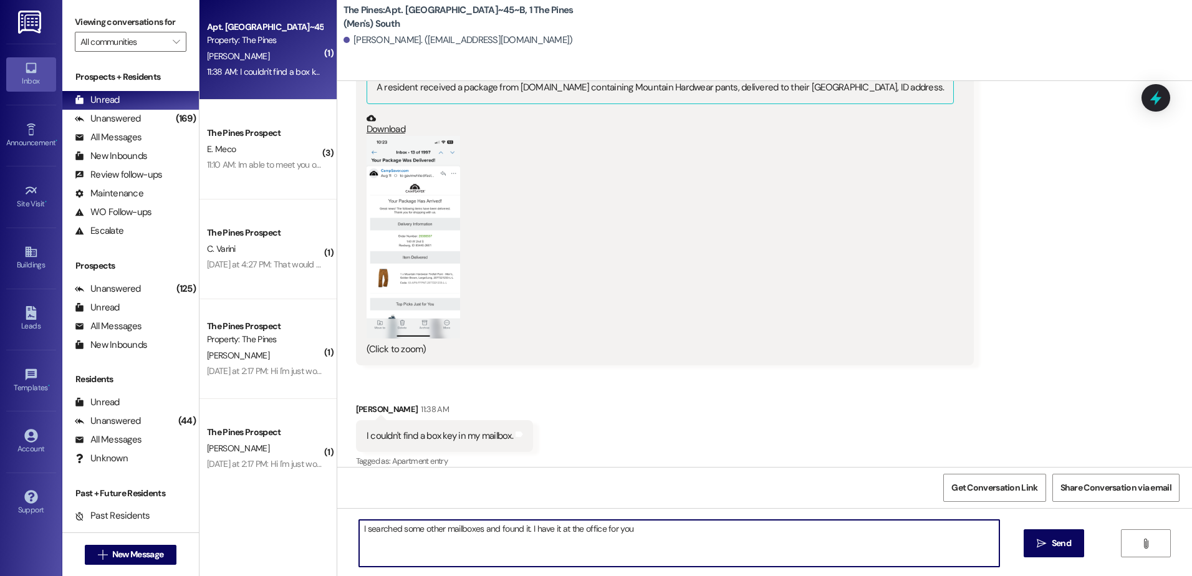 Image resolution: width=1192 pixels, height=576 pixels. I want to click on div: 11:38 AM, so click(433, 409).